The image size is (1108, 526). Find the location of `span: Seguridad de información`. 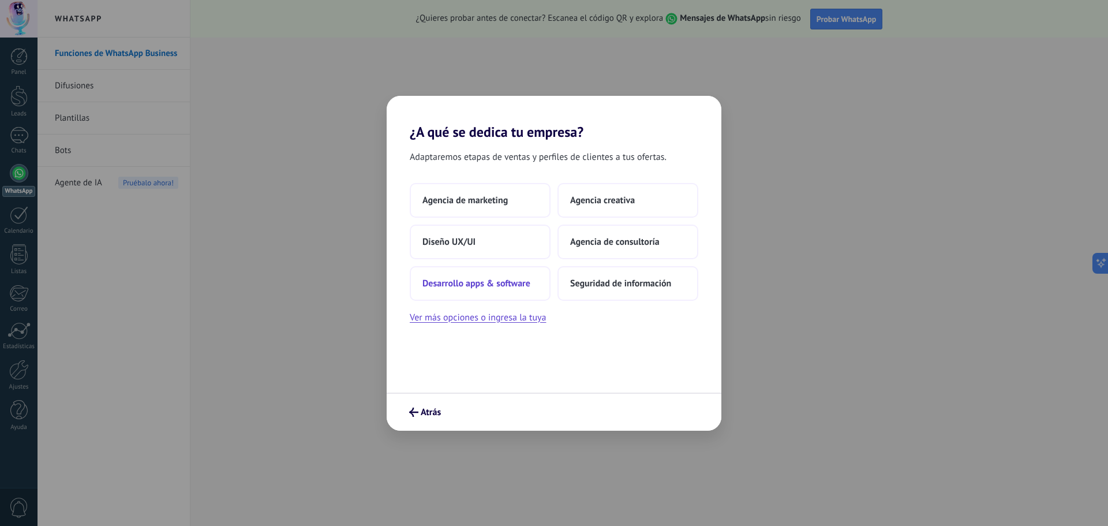

span: Seguridad de información is located at coordinates (621, 283).